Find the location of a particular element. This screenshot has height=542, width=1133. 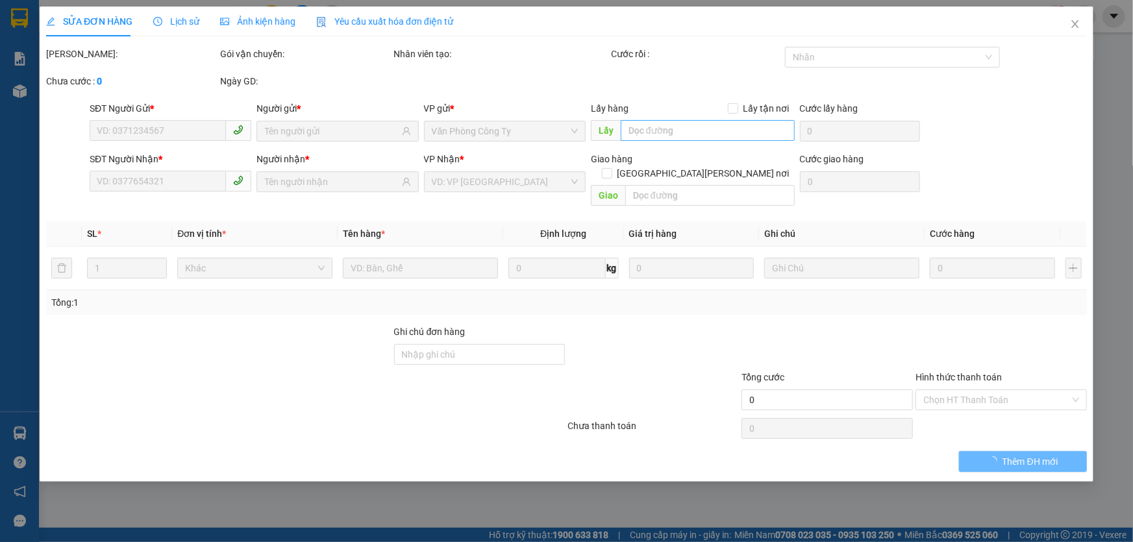

input: Tên người nhận is located at coordinates (331, 182).